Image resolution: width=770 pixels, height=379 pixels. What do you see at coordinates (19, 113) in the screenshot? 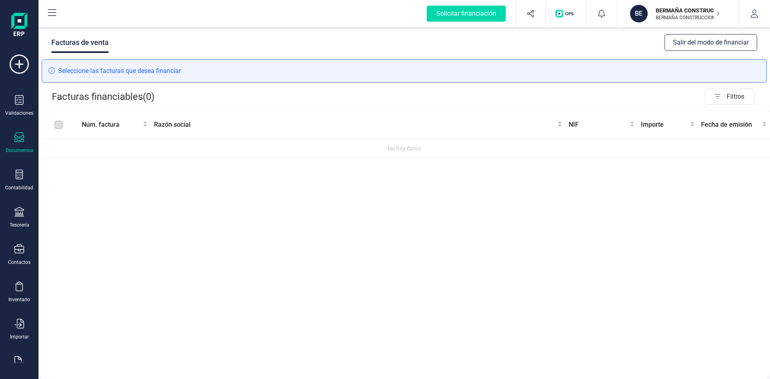
I see `div: Validaciones` at bounding box center [19, 113].